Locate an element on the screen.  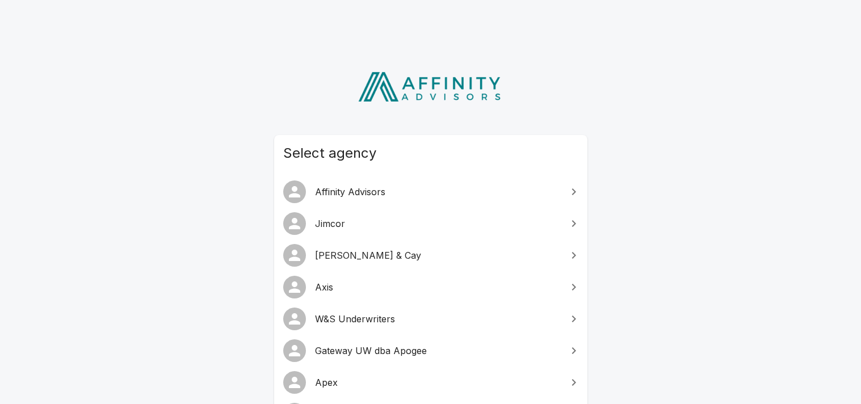
img: Affinity Advisors Logo is located at coordinates (430, 87).